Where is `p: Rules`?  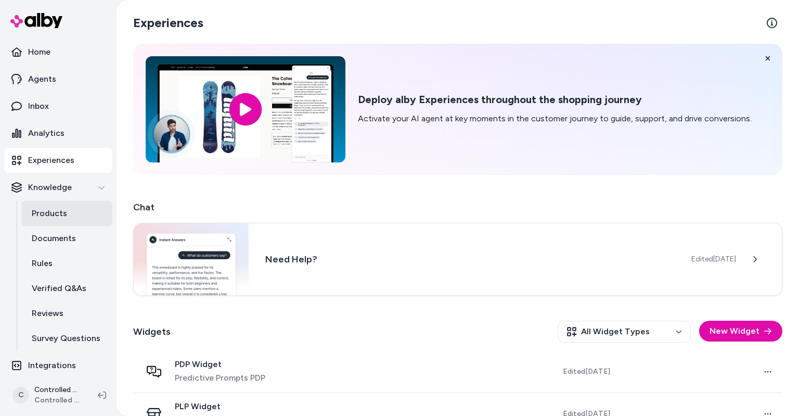 p: Rules is located at coordinates (42, 263).